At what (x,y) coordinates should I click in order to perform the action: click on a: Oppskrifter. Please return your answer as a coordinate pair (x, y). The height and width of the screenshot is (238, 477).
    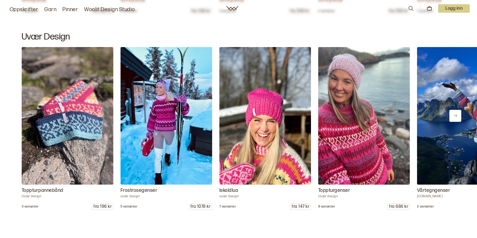
    Looking at the image, I should click on (24, 10).